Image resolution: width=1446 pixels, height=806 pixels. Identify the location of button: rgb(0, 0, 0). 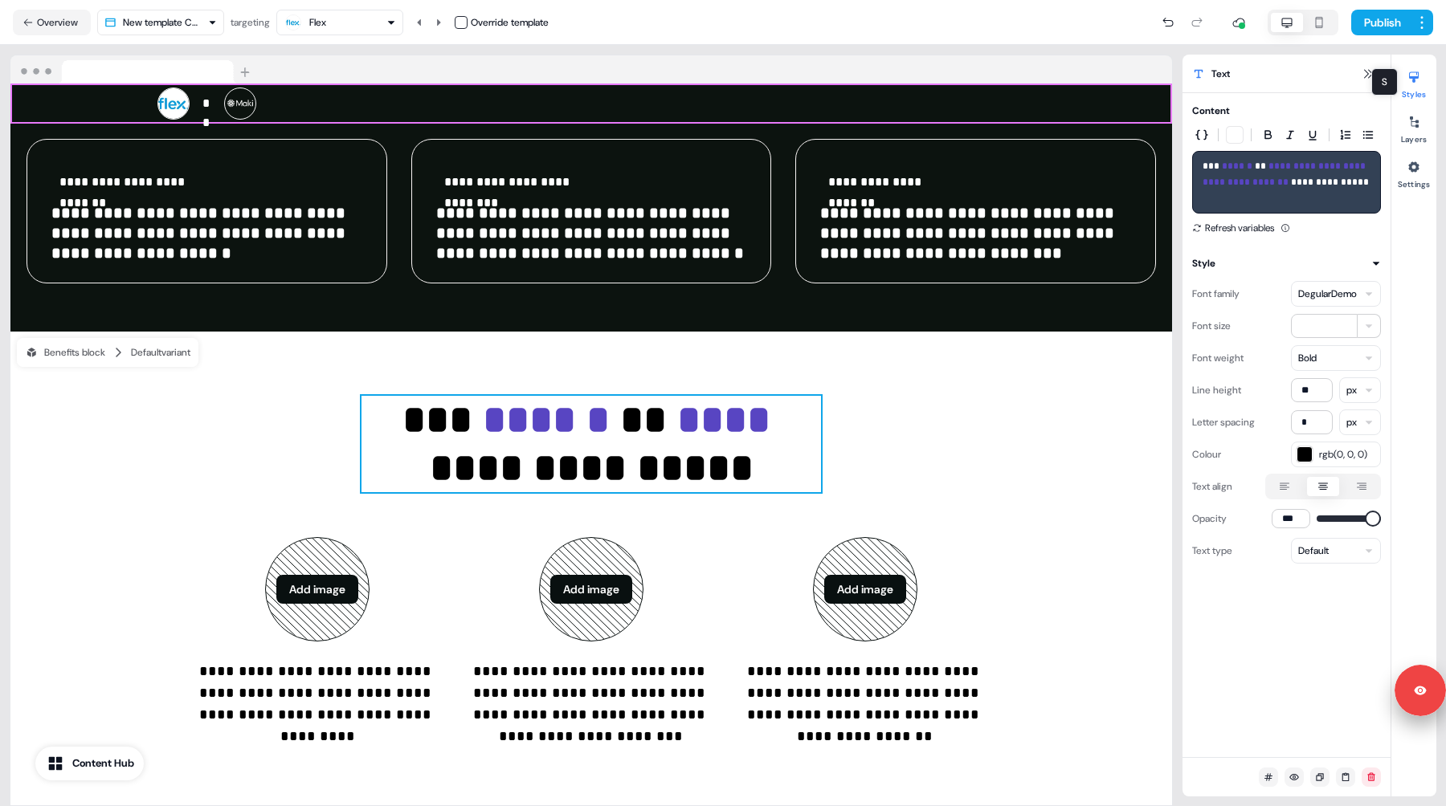
(1336, 455).